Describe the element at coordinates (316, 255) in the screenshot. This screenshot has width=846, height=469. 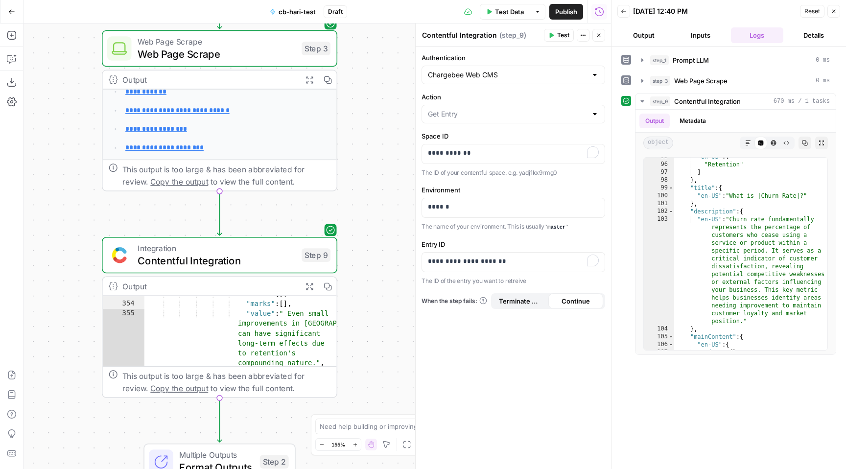
I see `div: Step 9` at that location.